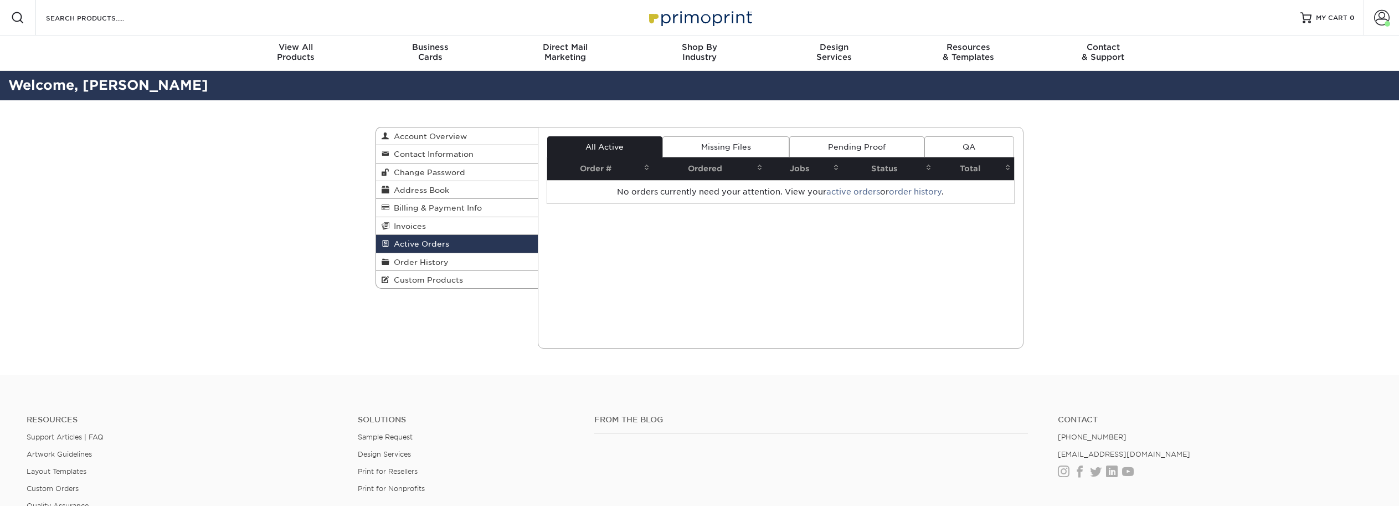  I want to click on a: Order History, so click(457, 262).